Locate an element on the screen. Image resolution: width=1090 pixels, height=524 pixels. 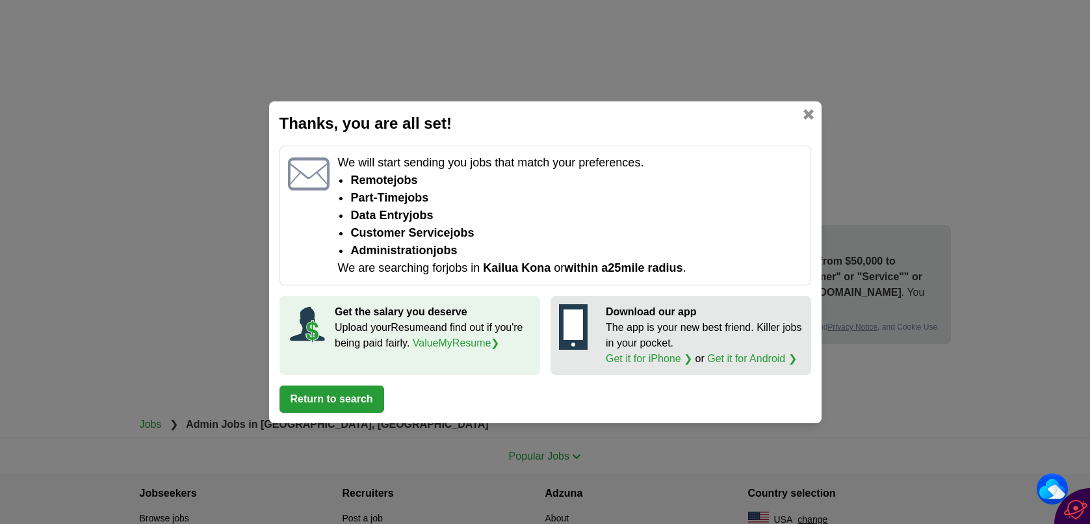
a: Get it for iPhone ❯ is located at coordinates (649, 358).